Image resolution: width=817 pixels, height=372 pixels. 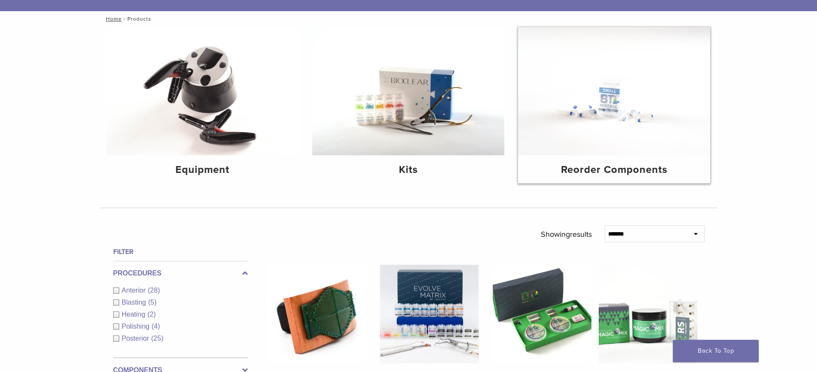 What do you see at coordinates (135, 290) in the screenshot?
I see `span: Anterior` at bounding box center [135, 290].